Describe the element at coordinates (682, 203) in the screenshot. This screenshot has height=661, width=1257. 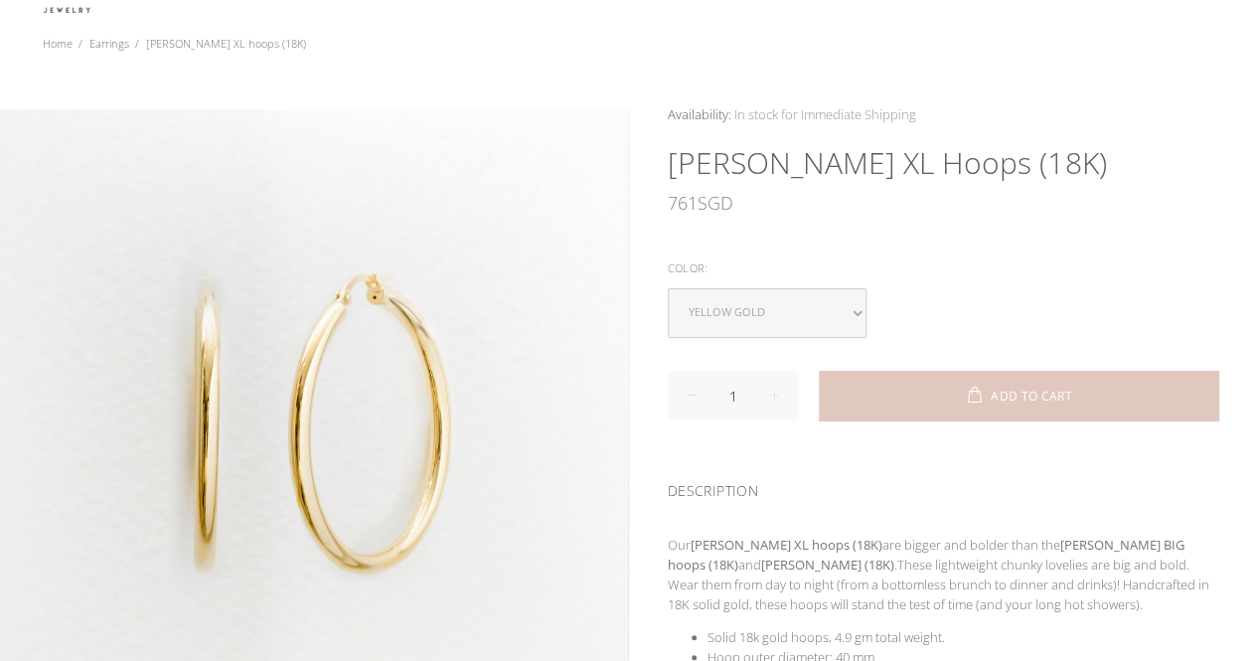
I see `span: 761` at that location.